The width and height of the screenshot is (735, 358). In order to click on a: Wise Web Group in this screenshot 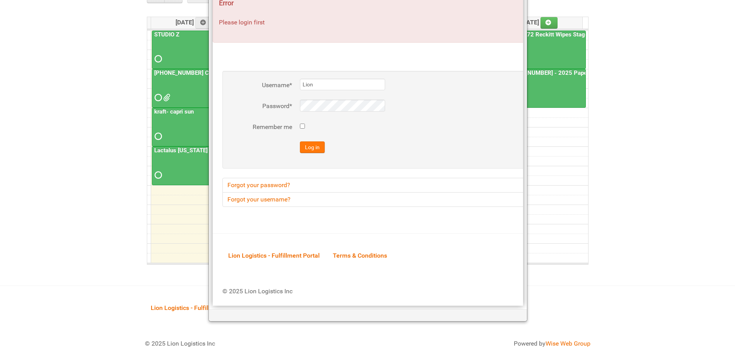, I will do `click(568, 343)`.